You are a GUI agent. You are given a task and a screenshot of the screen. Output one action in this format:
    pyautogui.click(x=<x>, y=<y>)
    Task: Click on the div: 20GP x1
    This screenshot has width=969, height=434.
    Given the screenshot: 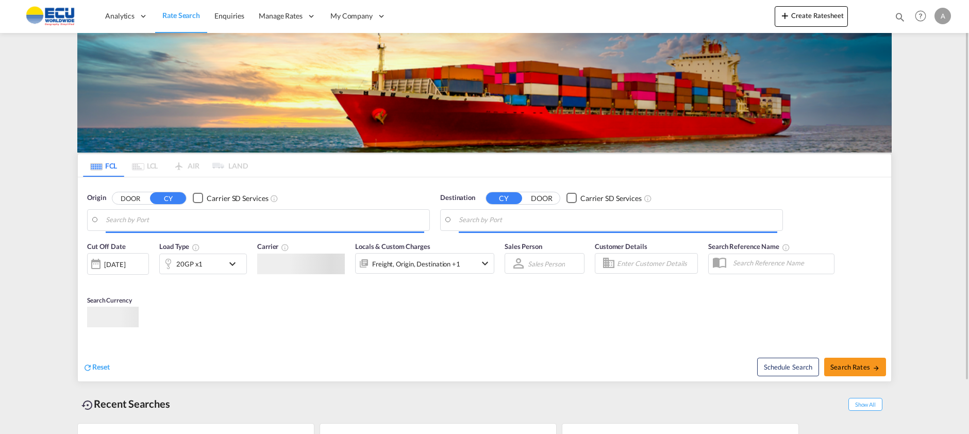 What is the action you would take?
    pyautogui.click(x=189, y=264)
    